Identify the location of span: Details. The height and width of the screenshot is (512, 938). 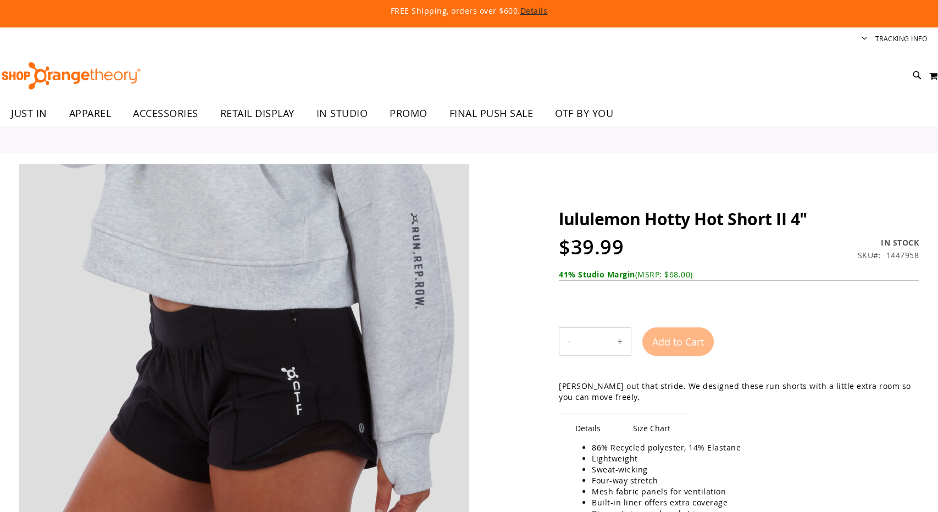
(588, 428).